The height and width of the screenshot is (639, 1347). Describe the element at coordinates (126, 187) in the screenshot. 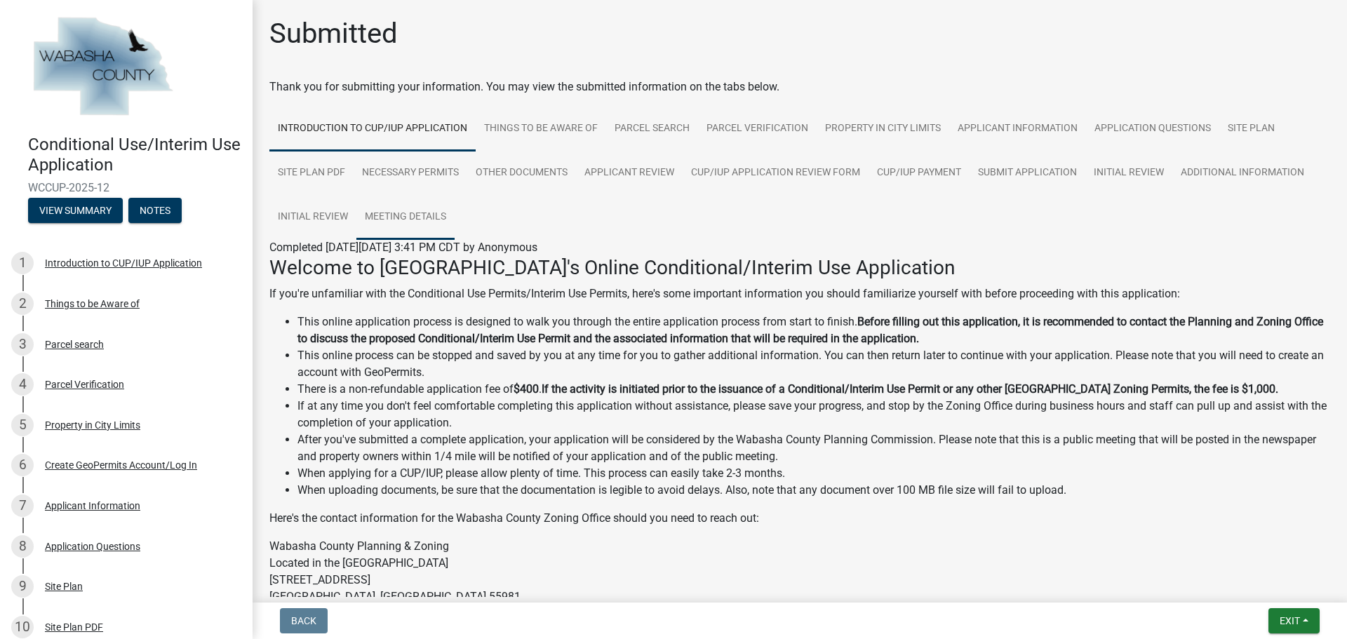

I see `span: WCCUP-2025-12` at that location.